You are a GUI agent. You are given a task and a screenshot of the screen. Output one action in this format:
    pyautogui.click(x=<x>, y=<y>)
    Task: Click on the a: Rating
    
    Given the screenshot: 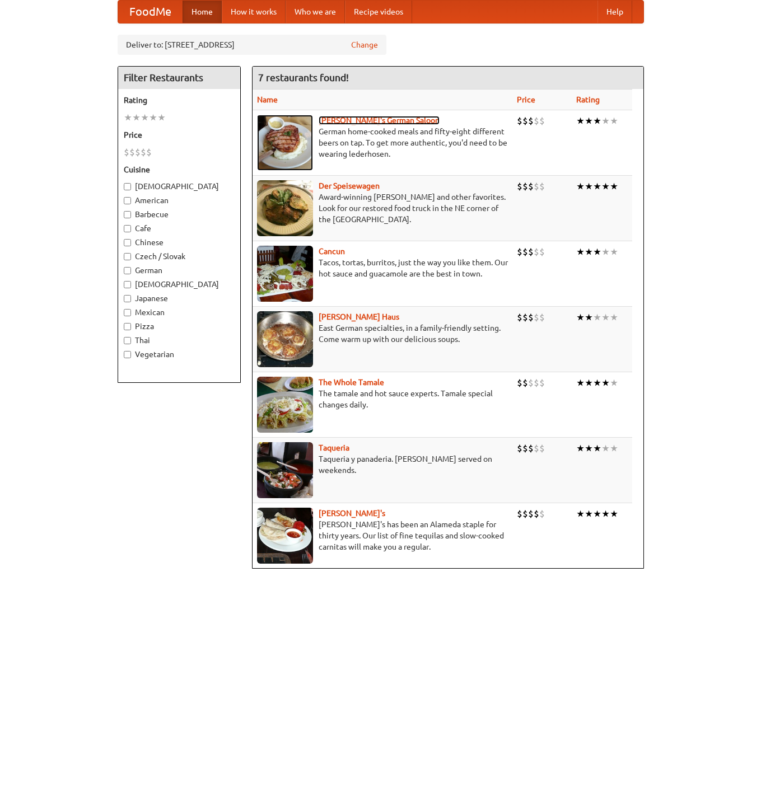 What is the action you would take?
    pyautogui.click(x=588, y=100)
    